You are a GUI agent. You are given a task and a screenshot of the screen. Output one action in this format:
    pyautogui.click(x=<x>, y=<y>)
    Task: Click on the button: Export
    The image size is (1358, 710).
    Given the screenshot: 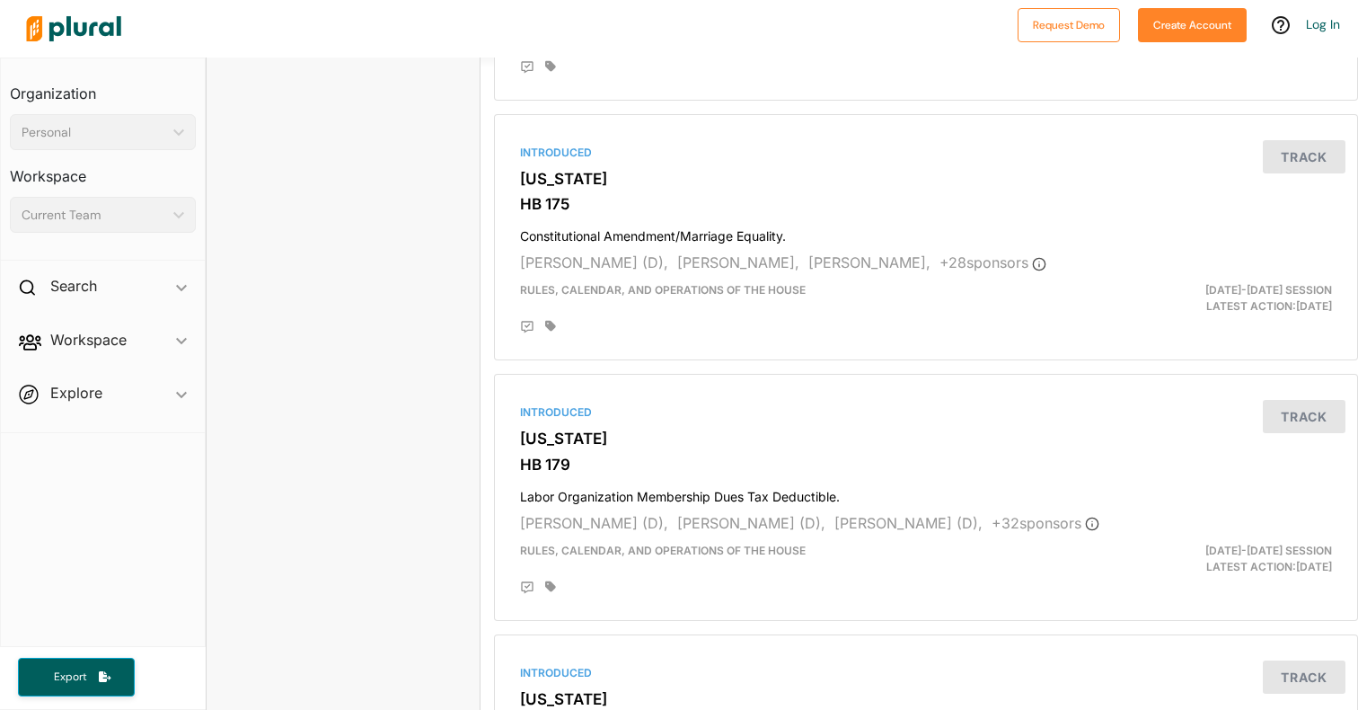 What is the action you would take?
    pyautogui.click(x=76, y=676)
    